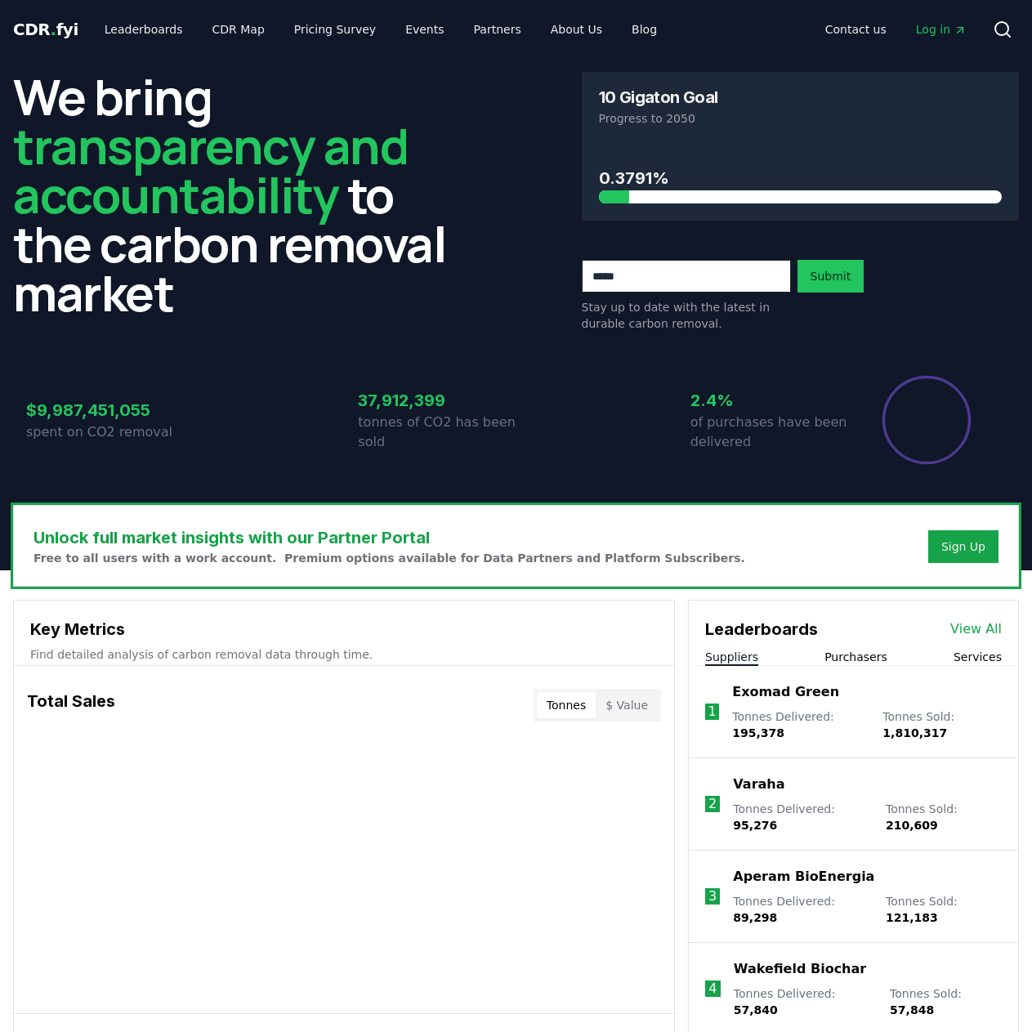 Image resolution: width=1032 pixels, height=1032 pixels. Describe the element at coordinates (912, 825) in the screenshot. I see `span: 210,609` at that location.